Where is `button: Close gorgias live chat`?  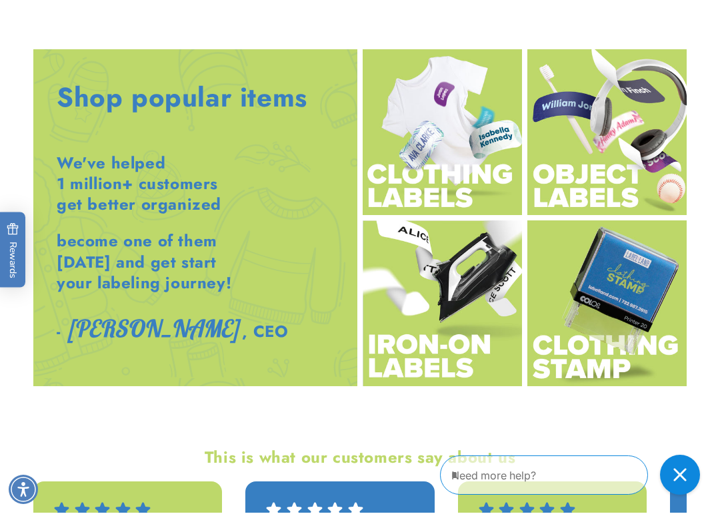
button: Close gorgias live chat is located at coordinates (240, 25).